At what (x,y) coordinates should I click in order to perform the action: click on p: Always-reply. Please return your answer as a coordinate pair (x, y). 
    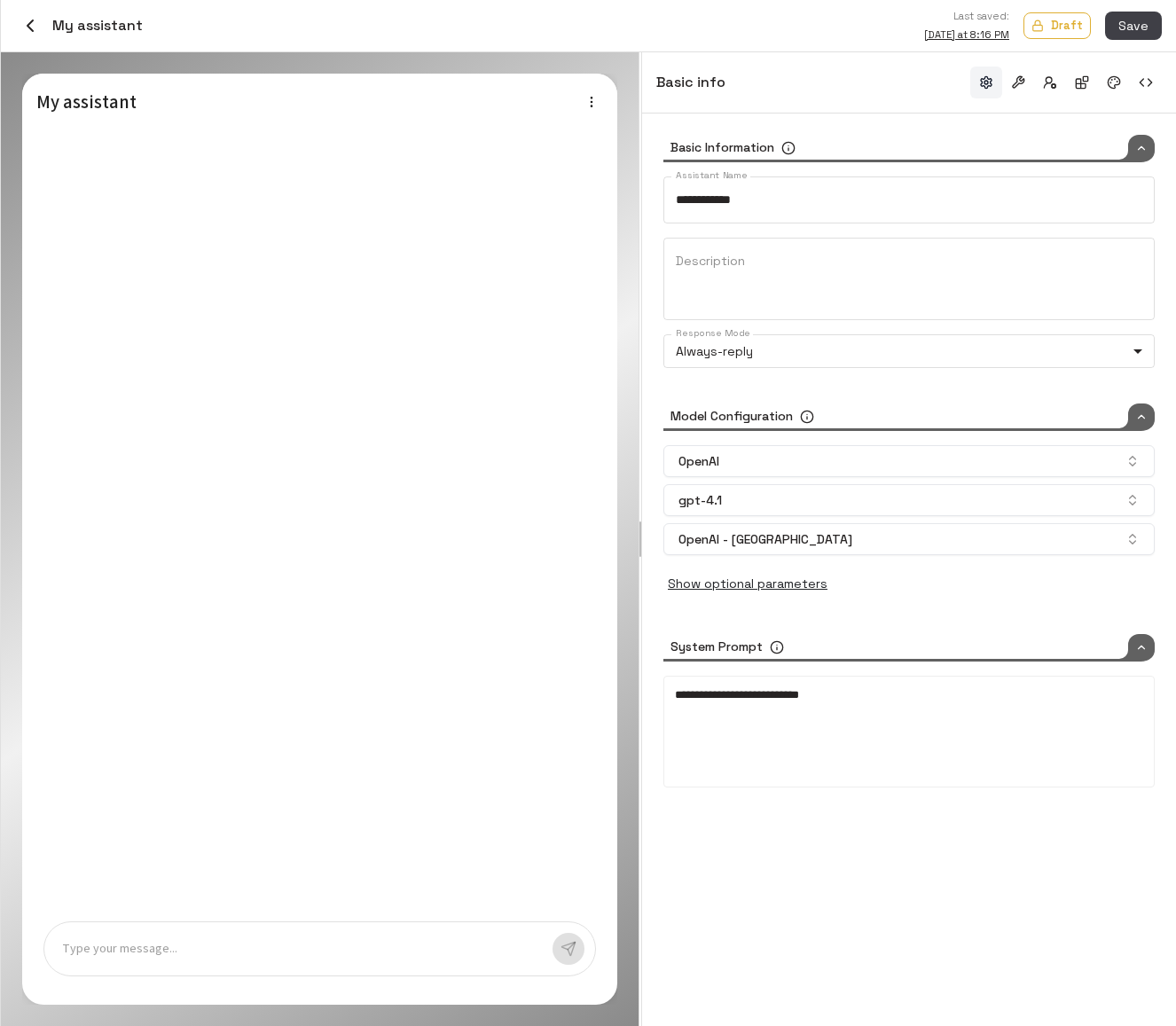
    Looking at the image, I should click on (901, 351).